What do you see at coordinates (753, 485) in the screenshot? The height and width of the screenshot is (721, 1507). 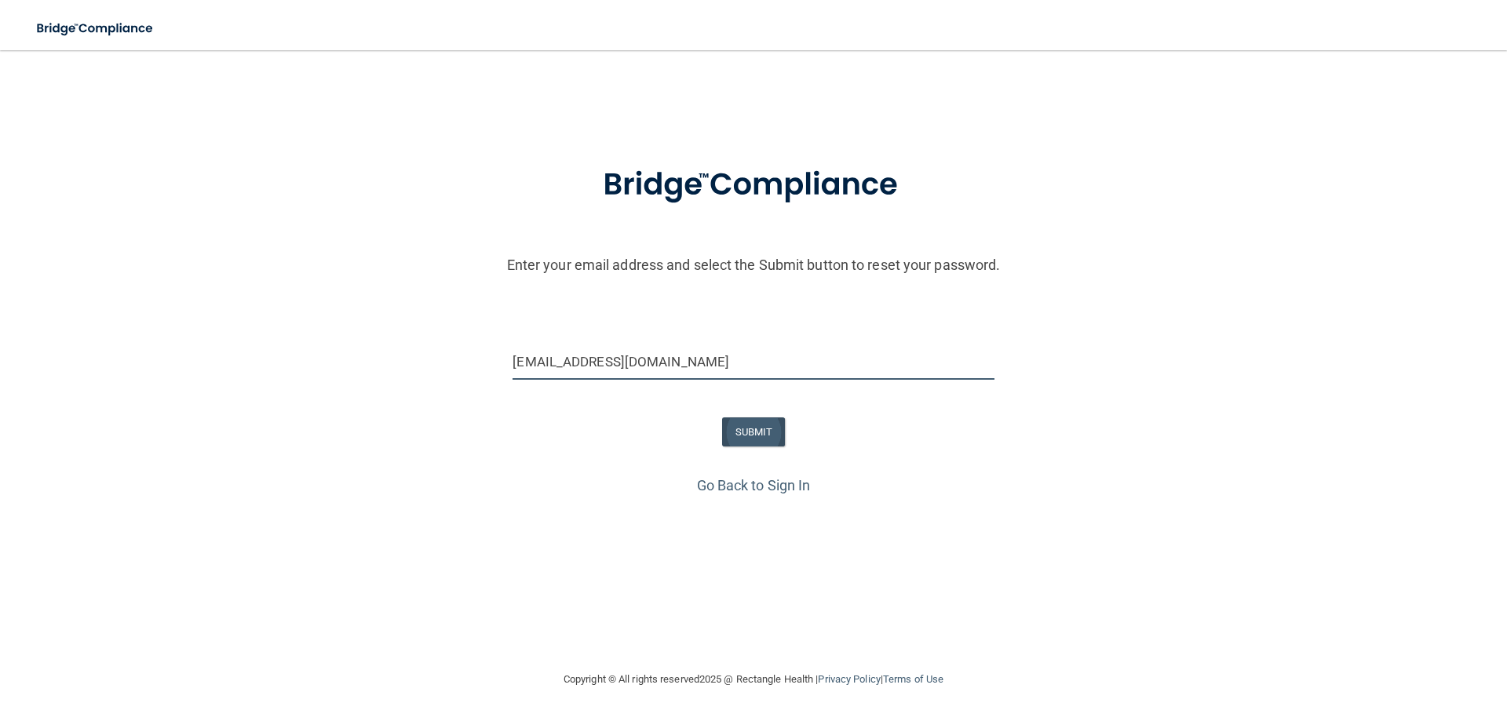 I see `a: Go Back to Sign In` at bounding box center [753, 485].